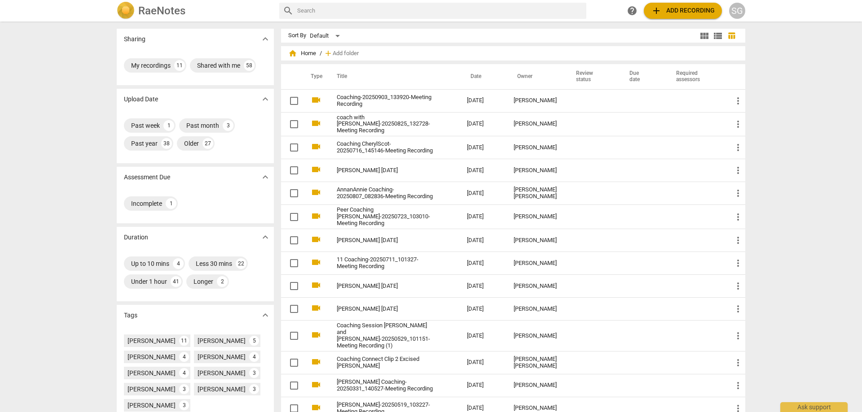 This screenshot has width=862, height=412. What do you see at coordinates (718, 36) in the screenshot?
I see `span: view_list` at bounding box center [718, 36].